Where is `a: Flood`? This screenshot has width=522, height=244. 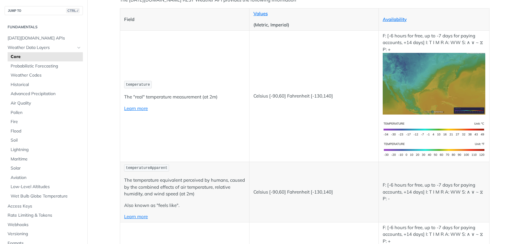
a: Flood is located at coordinates (45, 131).